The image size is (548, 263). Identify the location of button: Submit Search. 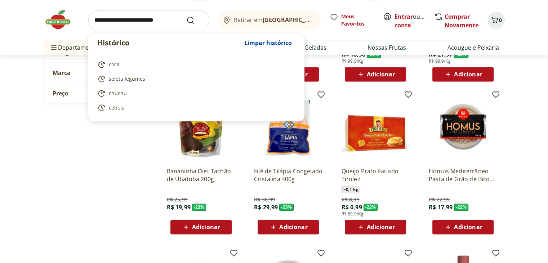
(195, 20).